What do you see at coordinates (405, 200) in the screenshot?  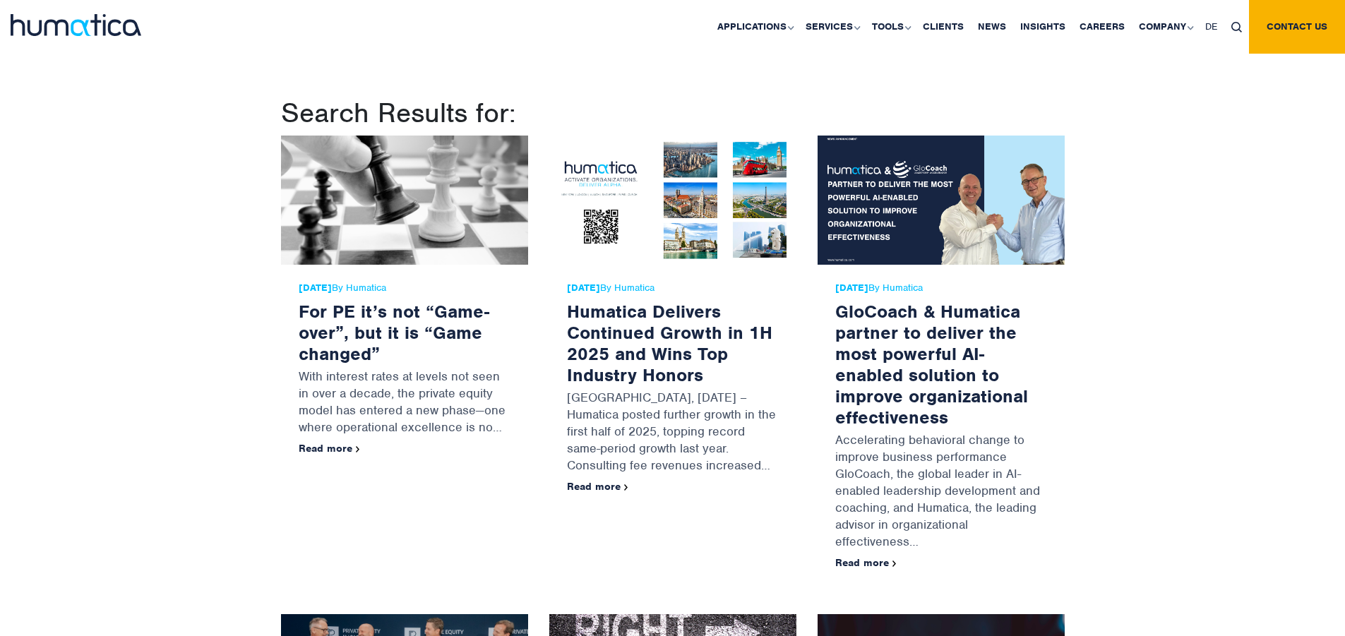 I see `img: For PE it’s not “Game-over”, but it is “Game changed”` at bounding box center [405, 200].